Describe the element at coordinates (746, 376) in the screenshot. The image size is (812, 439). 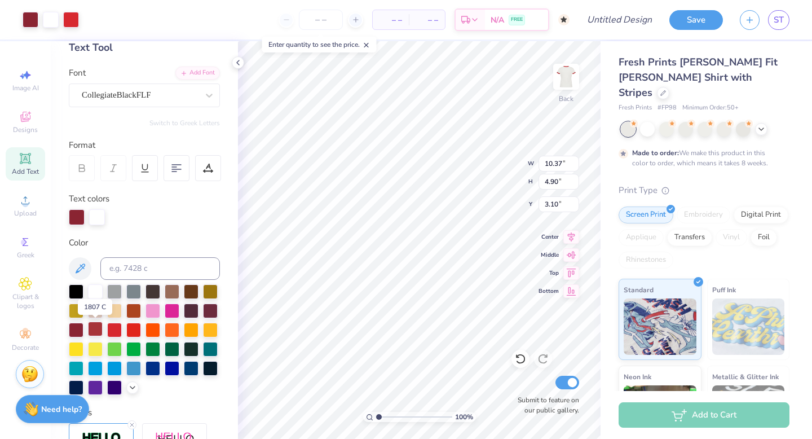
I see `span: Metallic & Glitter Ink` at that location.